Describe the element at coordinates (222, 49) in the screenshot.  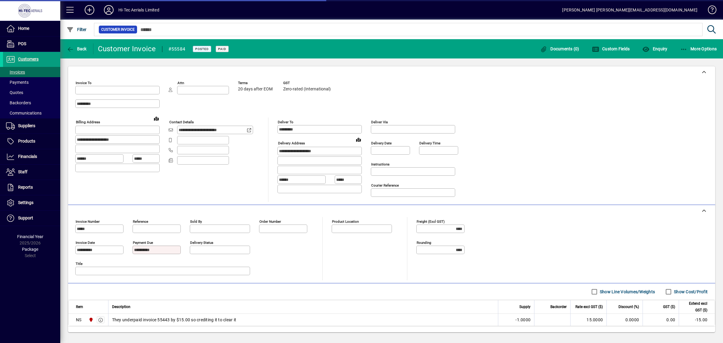
I see `span: Paid` at that location.